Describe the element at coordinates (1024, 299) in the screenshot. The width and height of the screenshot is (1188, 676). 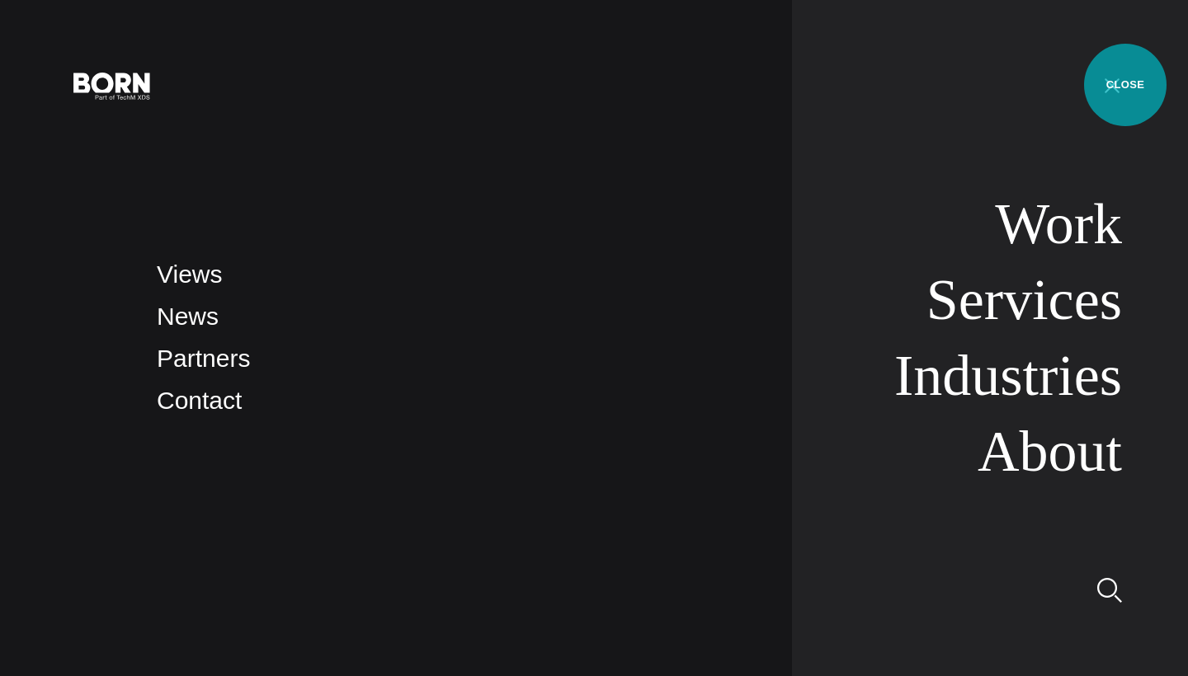
I see `a: Services` at that location.